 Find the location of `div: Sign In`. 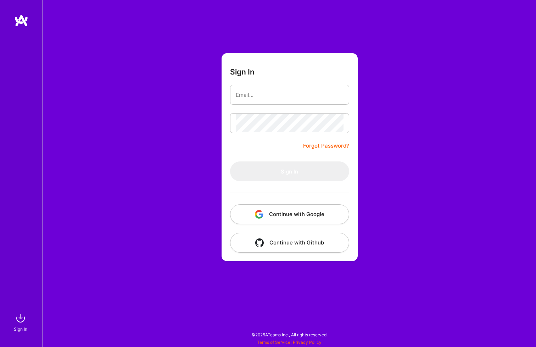

div: Sign In is located at coordinates (21, 329).